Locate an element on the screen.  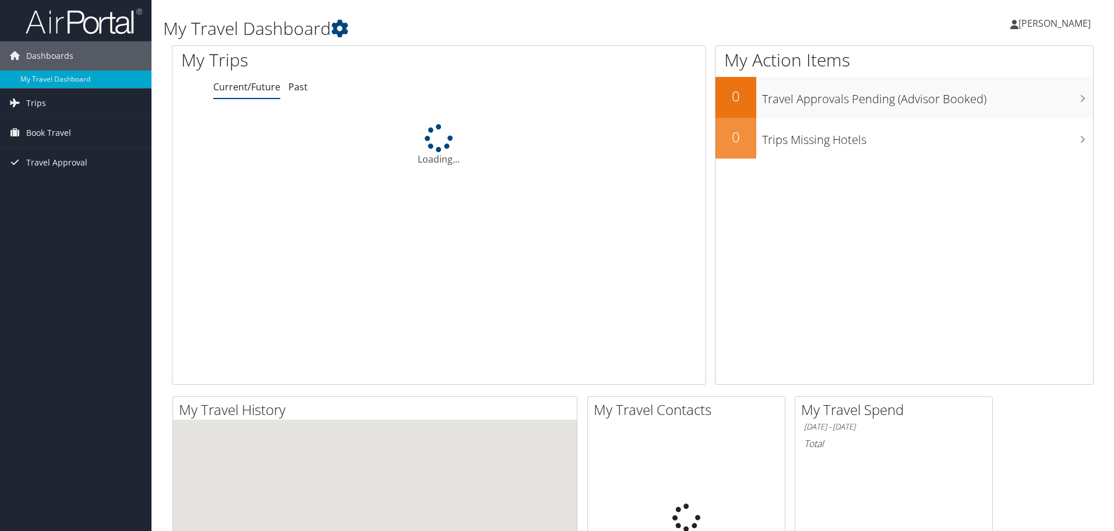
h3: Travel Approvals Pending (Advisor Booked) is located at coordinates (928, 96).